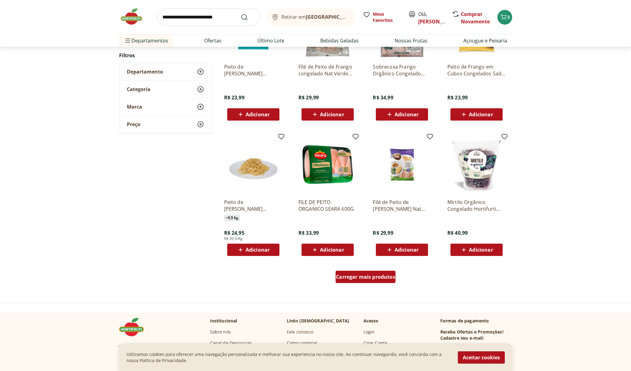  What do you see at coordinates (477, 164) in the screenshot?
I see `img: Mirtilo Orgânico Congelado Hortifurti Natural da Terra 300g` at bounding box center [477, 164].